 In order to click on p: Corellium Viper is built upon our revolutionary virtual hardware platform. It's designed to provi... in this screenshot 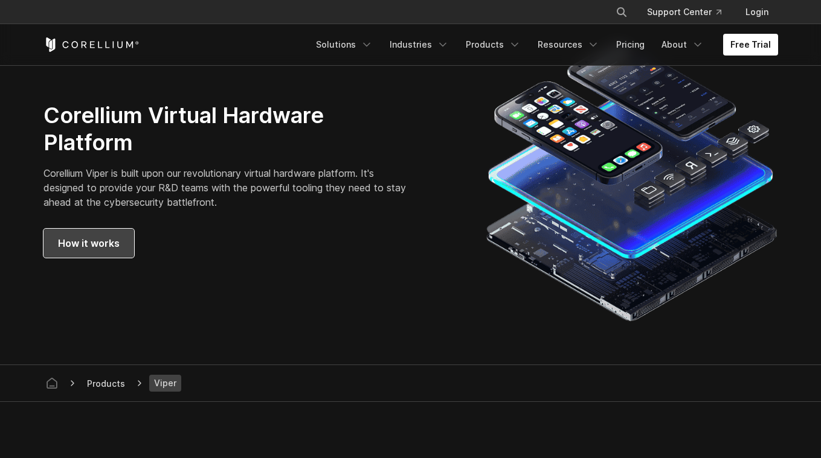, I will do `click(229, 188)`.